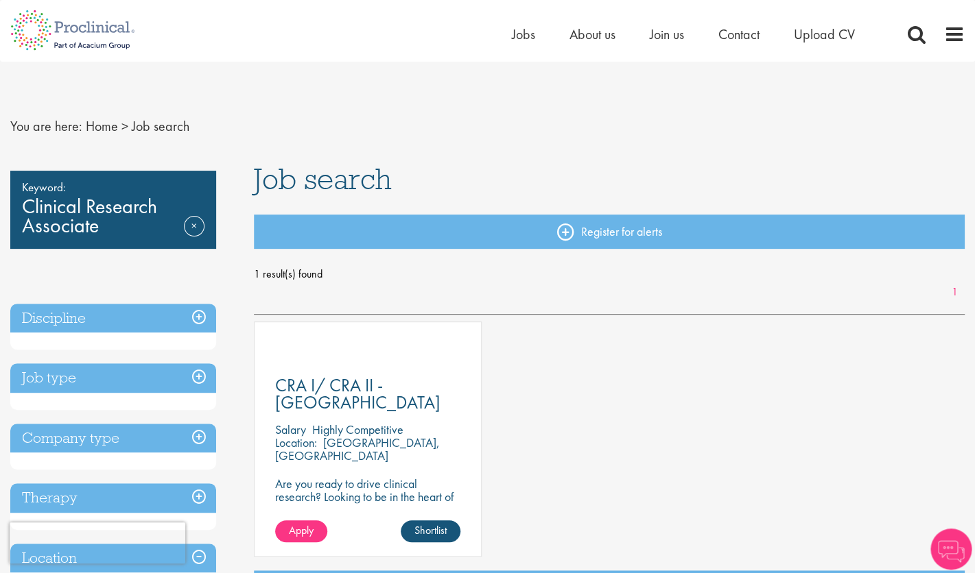 The width and height of the screenshot is (975, 573). Describe the element at coordinates (113, 187) in the screenshot. I see `span: Keyword:` at that location.